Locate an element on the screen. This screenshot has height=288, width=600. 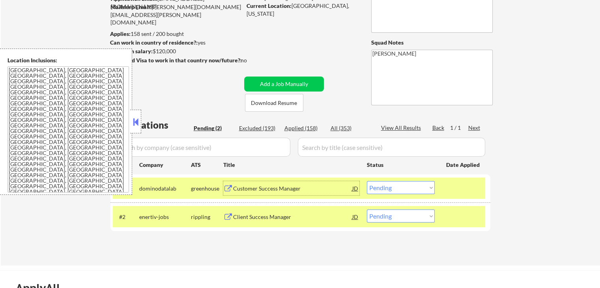
div: greenhouse is located at coordinates (207, 189).